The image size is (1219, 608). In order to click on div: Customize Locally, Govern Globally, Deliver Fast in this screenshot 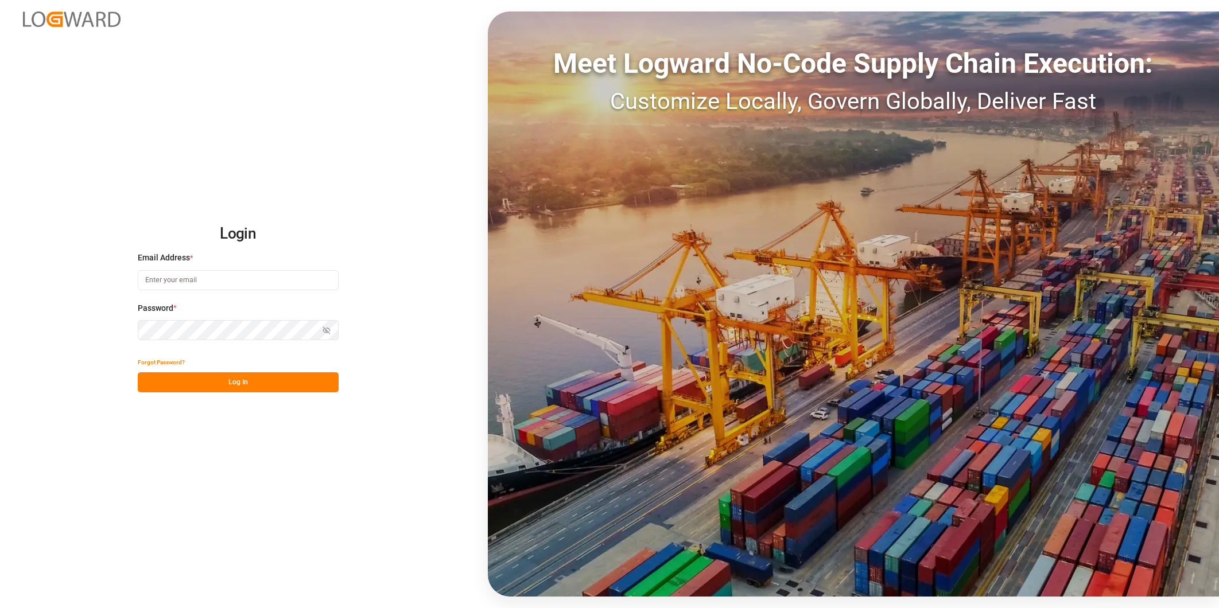, I will do `click(853, 102)`.